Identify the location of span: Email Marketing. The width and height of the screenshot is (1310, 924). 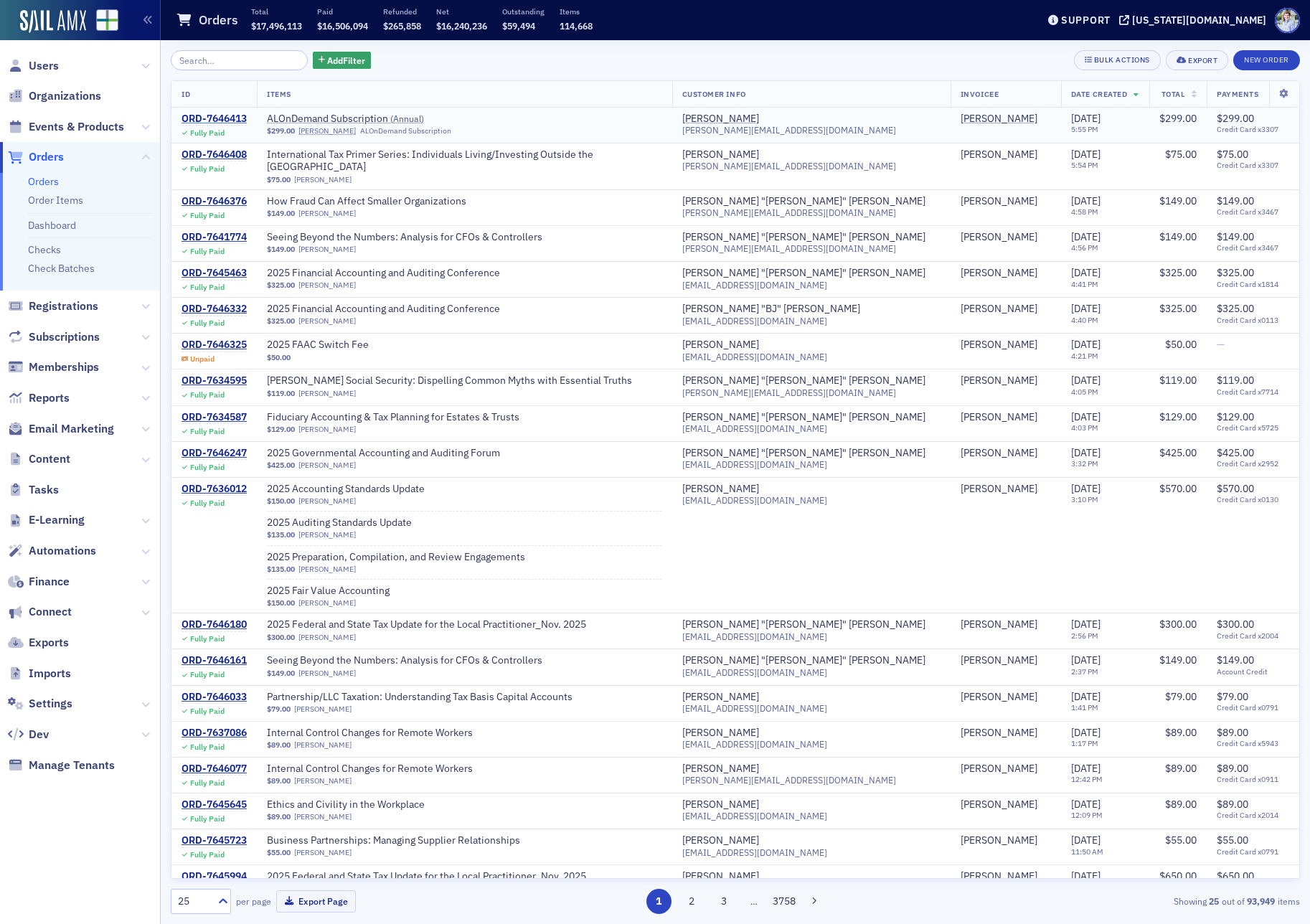
(71, 428).